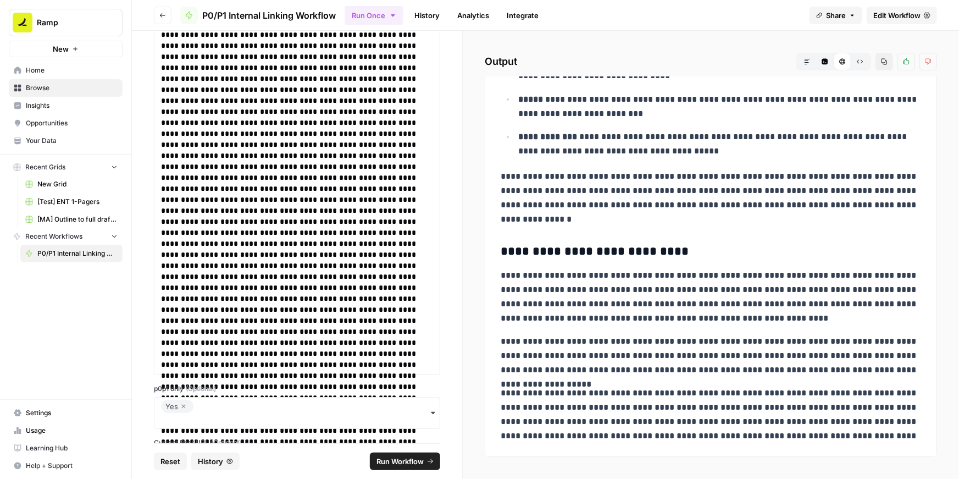 Image resolution: width=959 pixels, height=479 pixels. What do you see at coordinates (65, 413) in the screenshot?
I see `a: Settings` at bounding box center [65, 413].